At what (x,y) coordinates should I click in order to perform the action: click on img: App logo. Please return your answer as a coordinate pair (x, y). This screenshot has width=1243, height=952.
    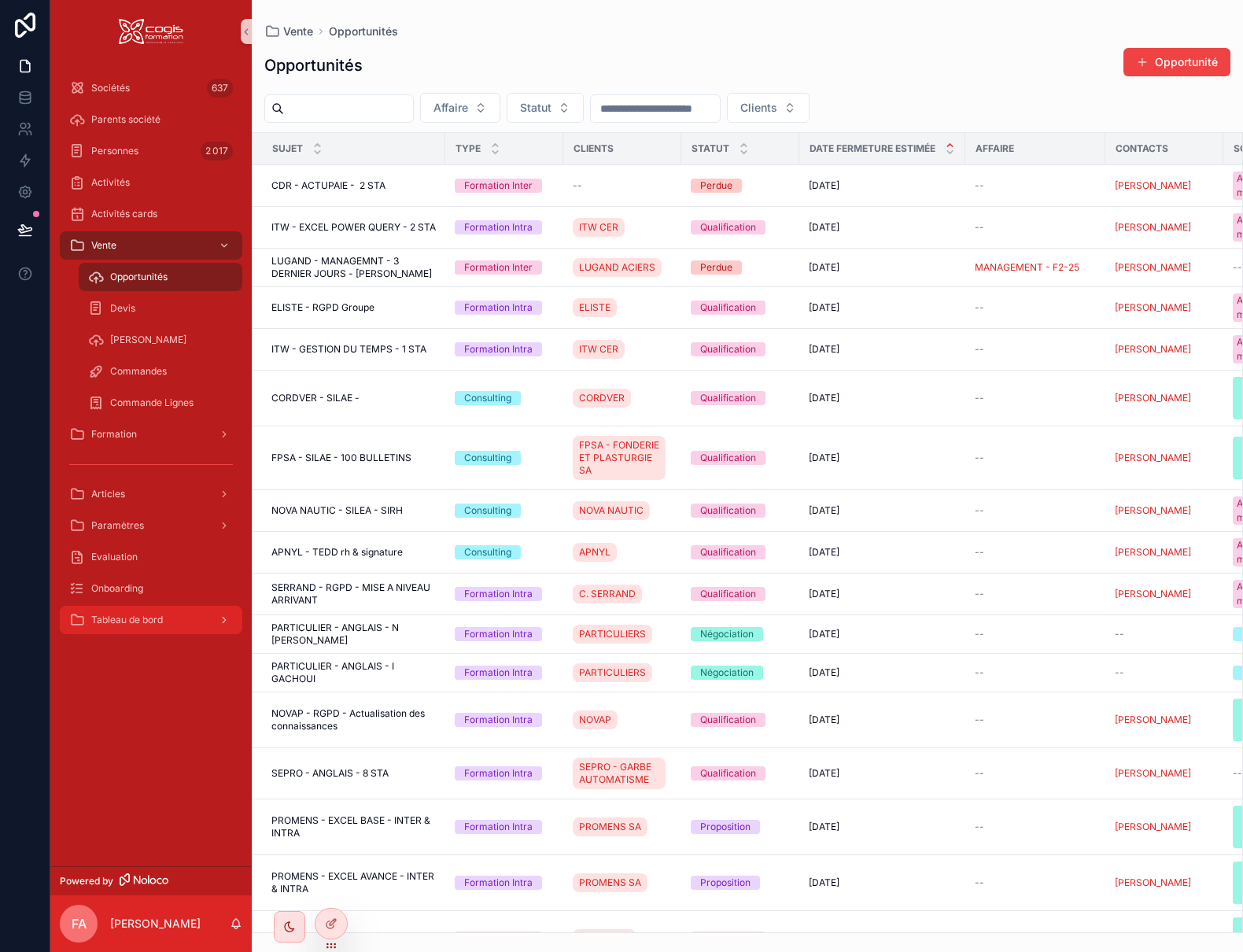
    Looking at the image, I should click on (151, 31).